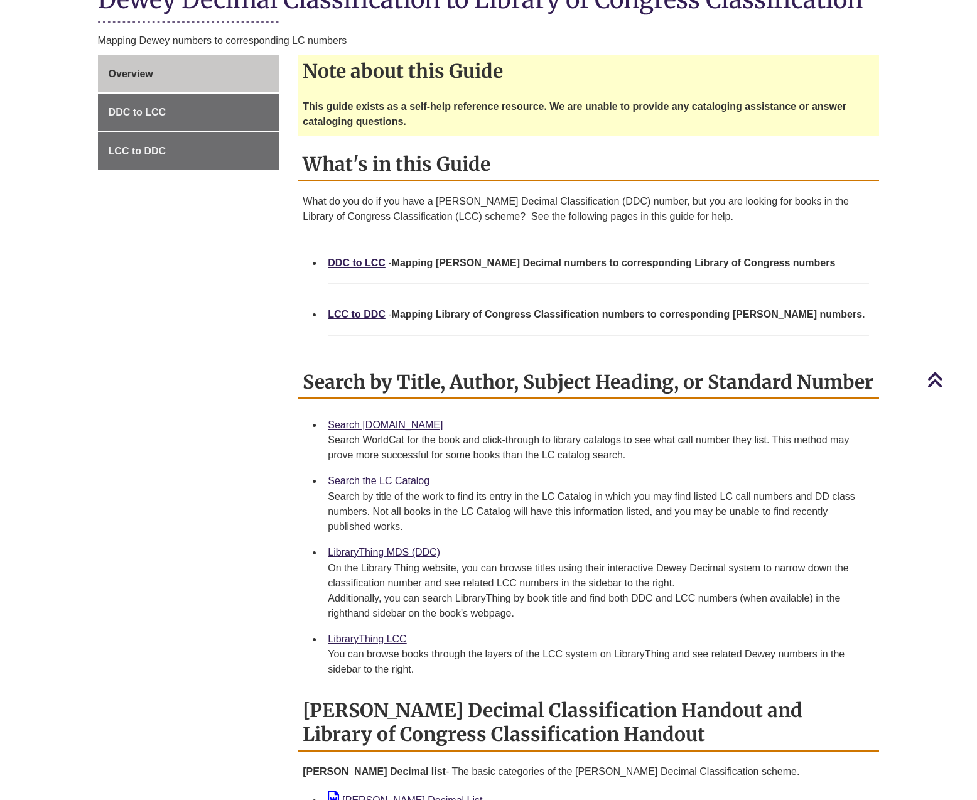 The width and height of the screenshot is (977, 800). What do you see at coordinates (222, 40) in the screenshot?
I see `span: Mapping Dewey numbers to corresponding LC numbers` at bounding box center [222, 40].